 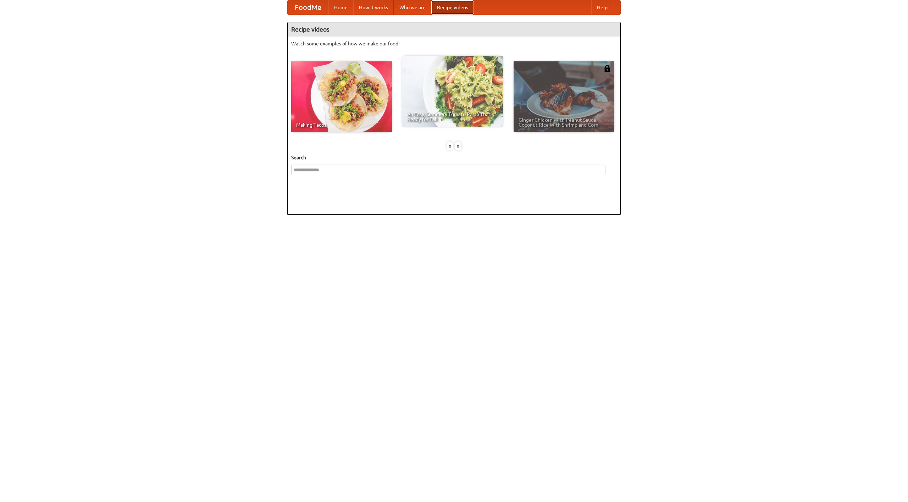 I want to click on h4: Recipe videos, so click(x=454, y=29).